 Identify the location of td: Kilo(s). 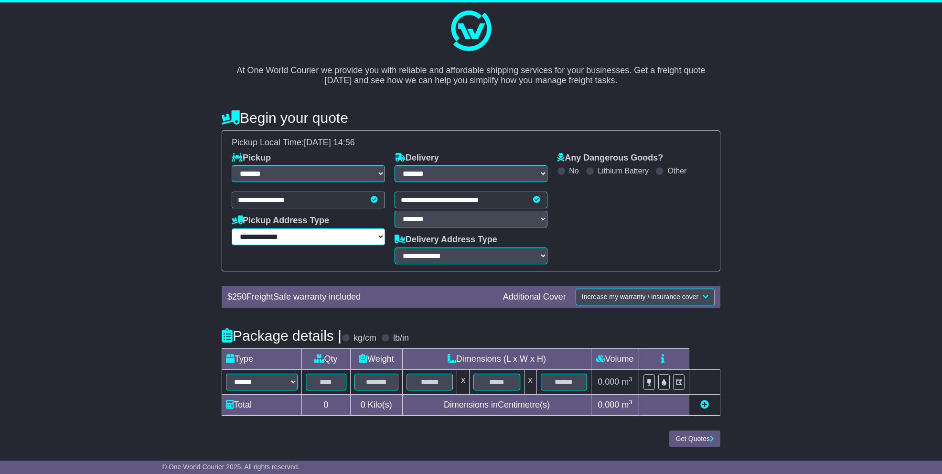
(376, 405).